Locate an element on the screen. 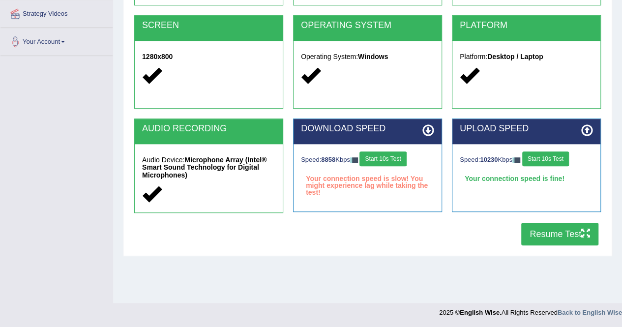  h5: Platform: is located at coordinates (526, 57).